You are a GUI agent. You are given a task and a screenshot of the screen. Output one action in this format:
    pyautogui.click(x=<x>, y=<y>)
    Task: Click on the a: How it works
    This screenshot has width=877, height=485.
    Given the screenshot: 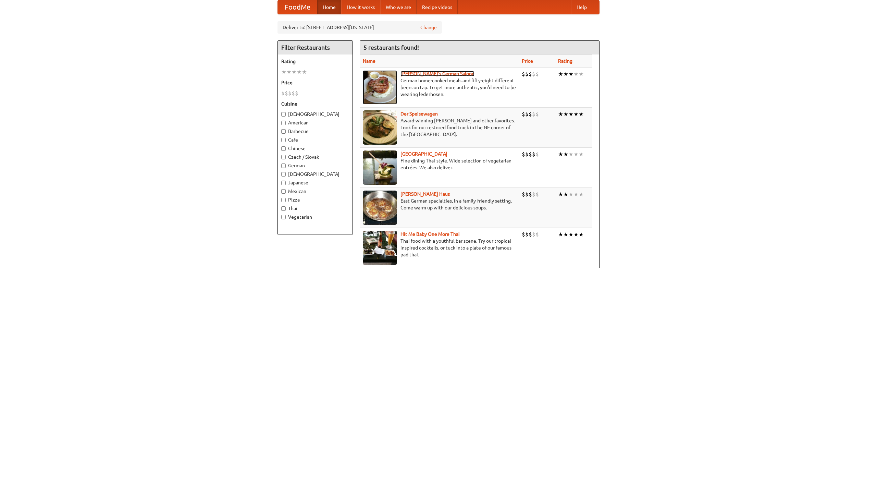 What is the action you would take?
    pyautogui.click(x=361, y=7)
    